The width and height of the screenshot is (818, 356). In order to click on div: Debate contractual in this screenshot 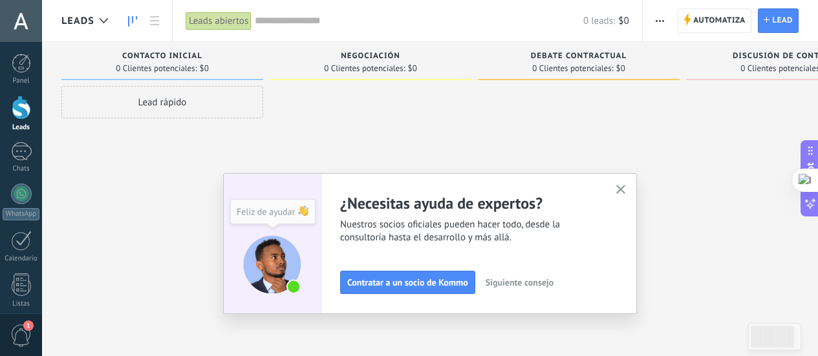, I will do `click(579, 57)`.